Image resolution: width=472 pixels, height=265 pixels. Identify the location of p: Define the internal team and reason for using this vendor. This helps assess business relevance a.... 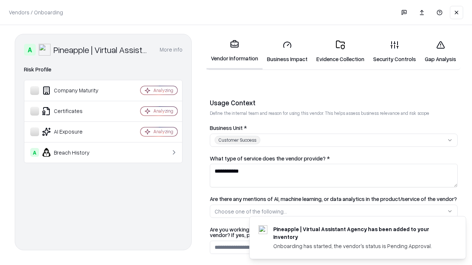
(333, 113).